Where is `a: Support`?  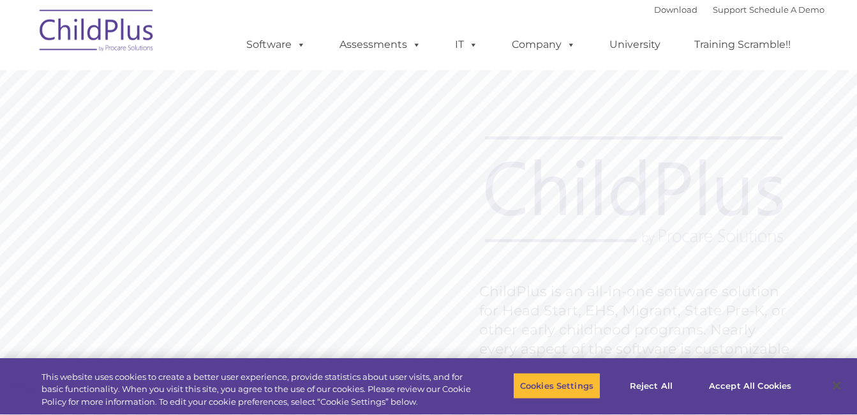
a: Support is located at coordinates (729, 10).